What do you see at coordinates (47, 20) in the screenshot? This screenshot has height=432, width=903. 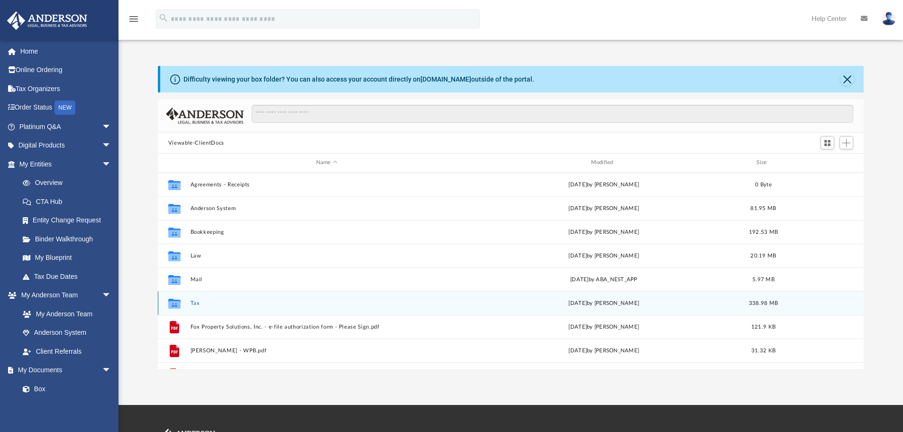 I see `img: Anderson Advisors Platinum Portal` at bounding box center [47, 20].